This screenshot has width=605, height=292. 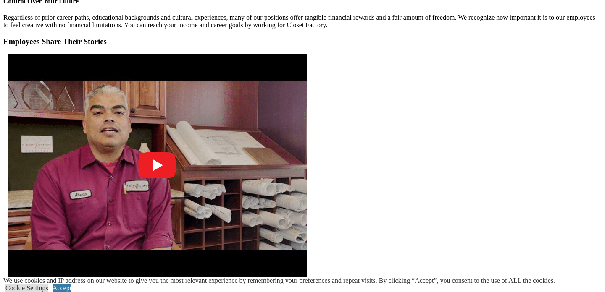 What do you see at coordinates (302, 21) in the screenshot?
I see `p: Regardless of prior career paths, educational backgrounds and cultural experiences, many of our p...` at bounding box center [302, 21].